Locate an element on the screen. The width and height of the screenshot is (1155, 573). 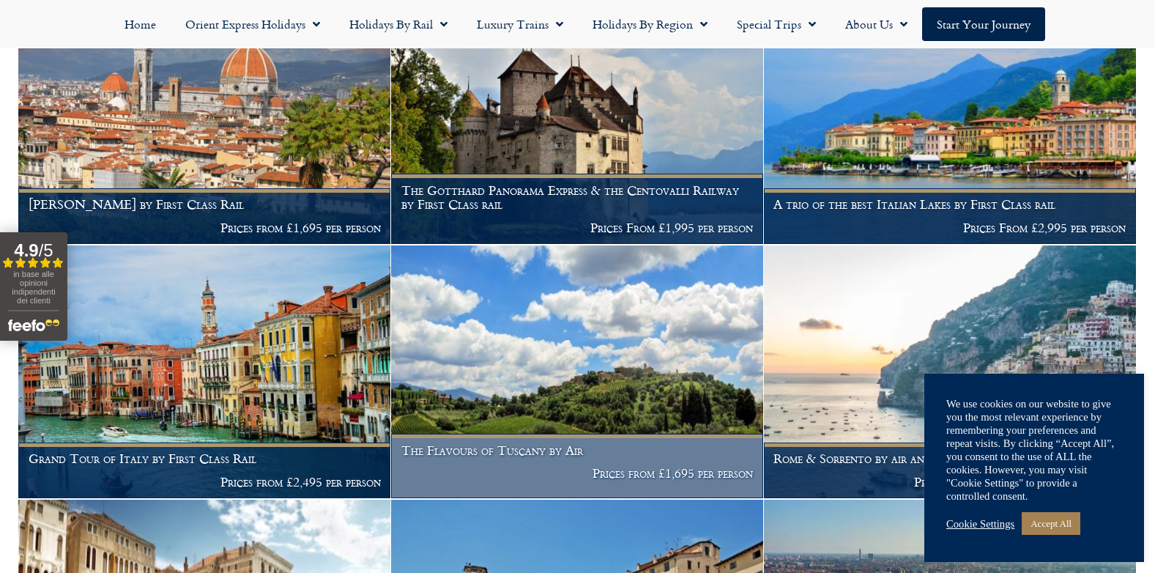
a: Cookie Settings is located at coordinates (980, 524).